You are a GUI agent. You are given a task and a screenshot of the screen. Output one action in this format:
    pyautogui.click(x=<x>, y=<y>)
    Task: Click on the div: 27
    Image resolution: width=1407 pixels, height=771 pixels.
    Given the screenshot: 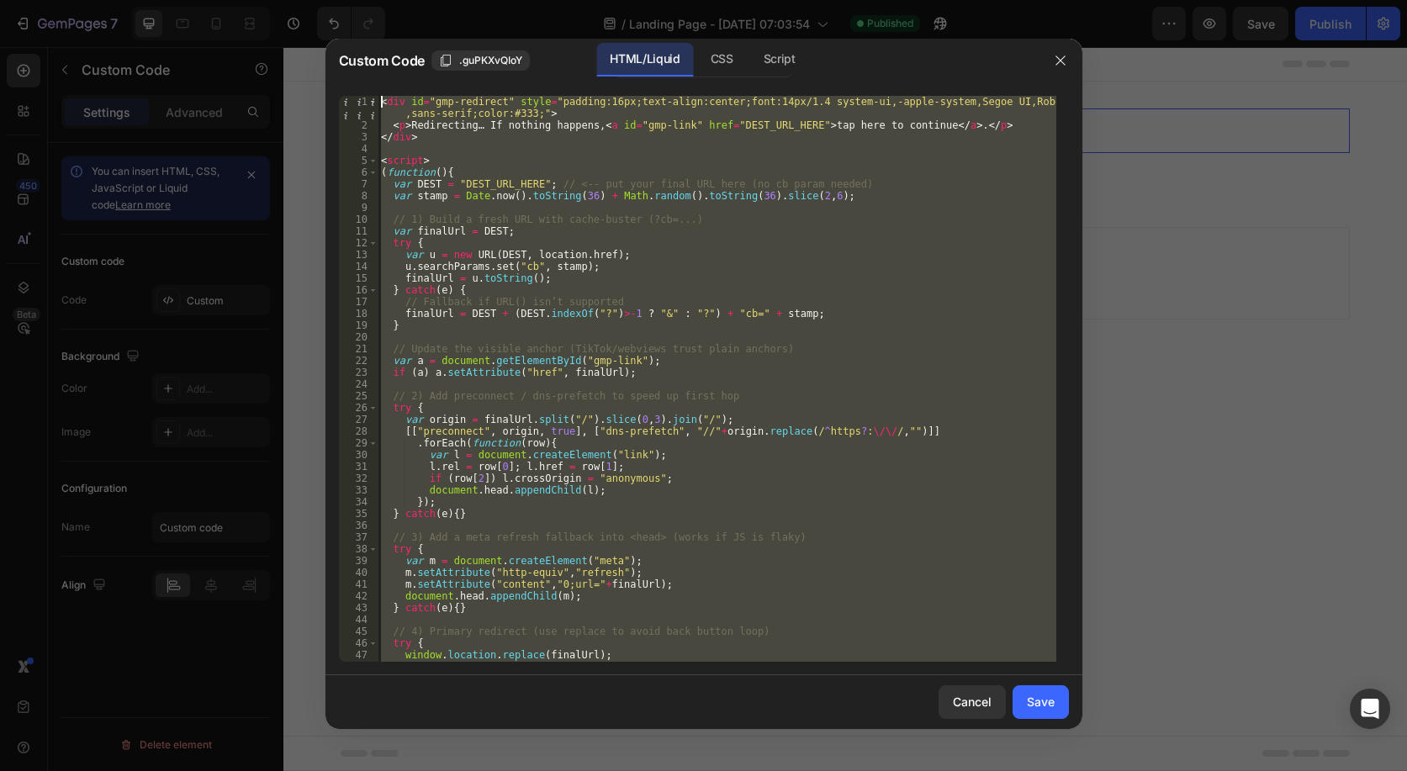 What is the action you would take?
    pyautogui.click(x=358, y=420)
    